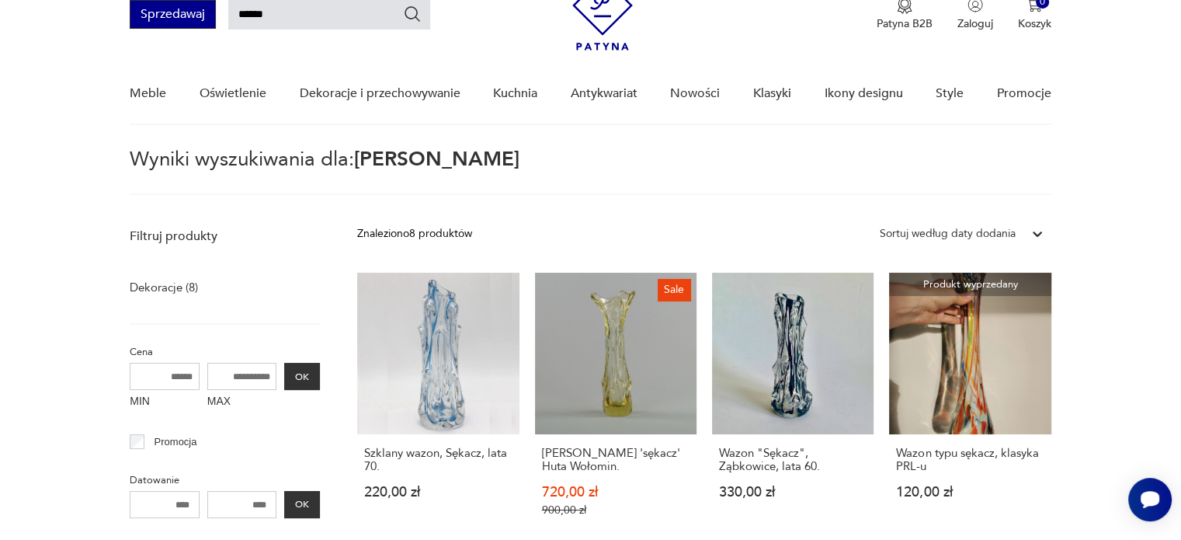 This screenshot has height=540, width=1181. Describe the element at coordinates (970, 460) in the screenshot. I see `h3: Wazon typu sękacz, klasyka PRL-u` at that location.